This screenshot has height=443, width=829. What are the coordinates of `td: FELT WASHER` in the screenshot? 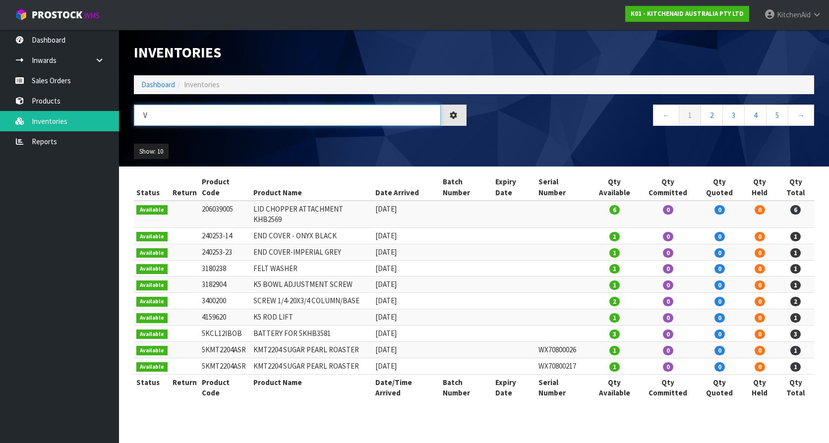 It's located at (311, 268).